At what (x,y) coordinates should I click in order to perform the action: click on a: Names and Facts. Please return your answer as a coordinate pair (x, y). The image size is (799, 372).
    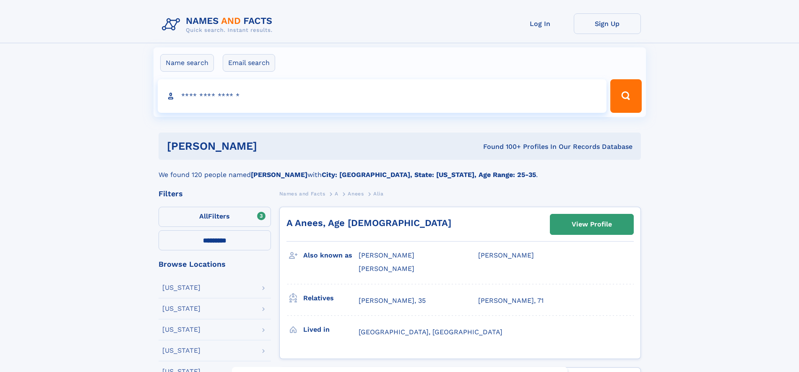
    Looking at the image, I should click on (302, 193).